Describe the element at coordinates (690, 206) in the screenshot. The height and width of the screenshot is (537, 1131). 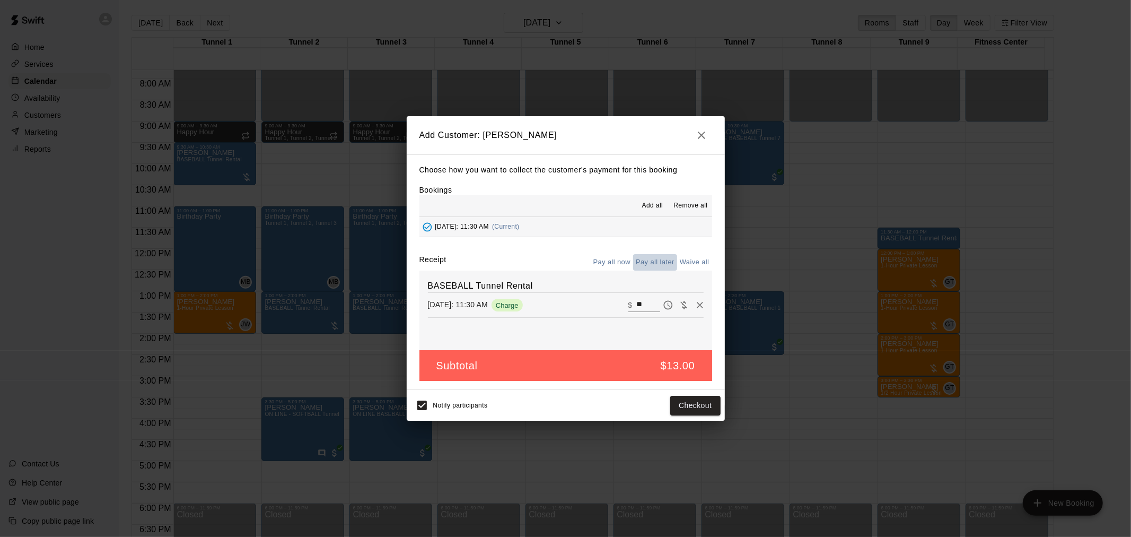
I see `span: Remove all` at that location.